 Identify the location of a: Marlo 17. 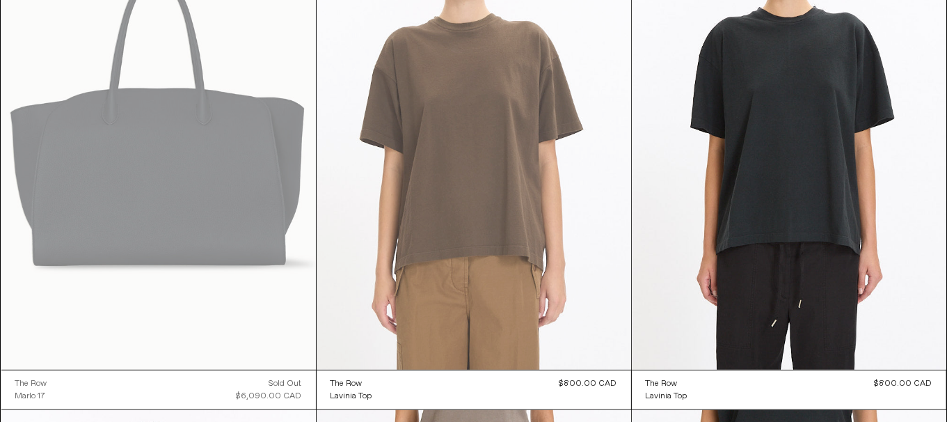
(31, 396).